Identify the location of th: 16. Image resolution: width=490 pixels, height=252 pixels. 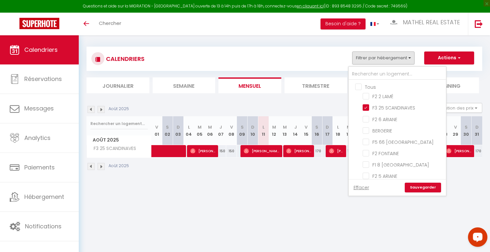
(317, 131).